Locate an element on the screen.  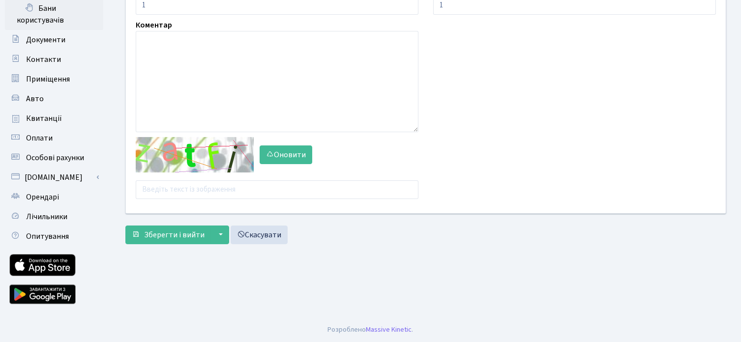
span: Опитування is located at coordinates (47, 236).